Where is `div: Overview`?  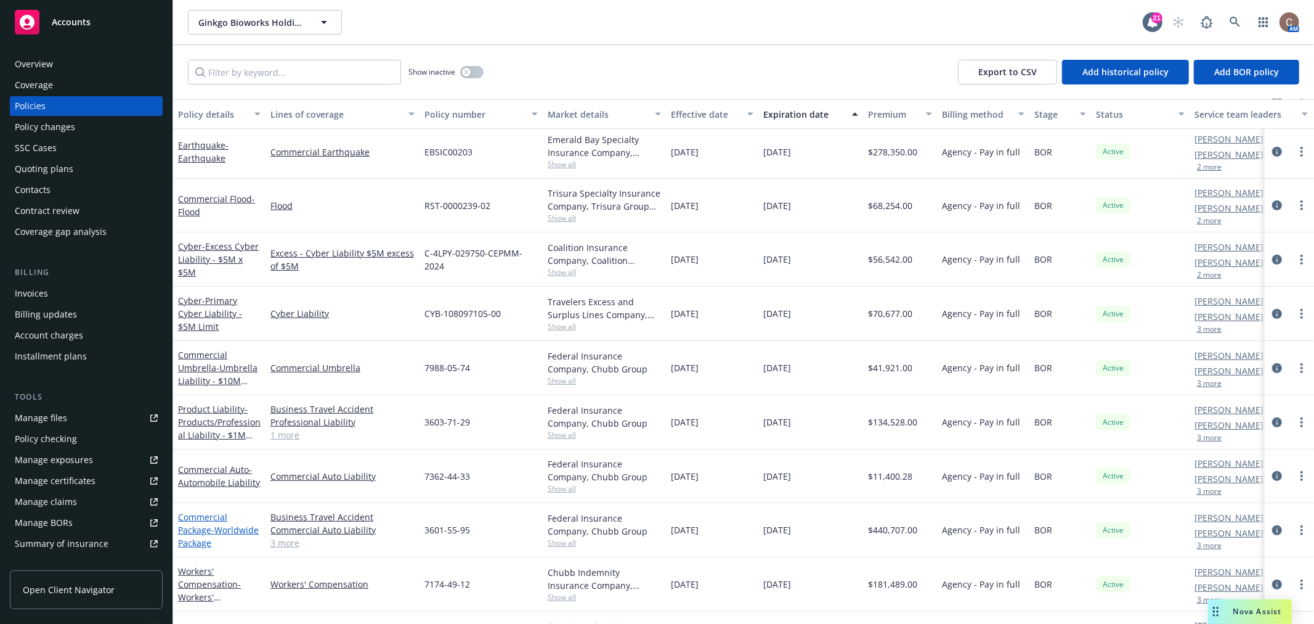
div: Overview is located at coordinates (34, 64).